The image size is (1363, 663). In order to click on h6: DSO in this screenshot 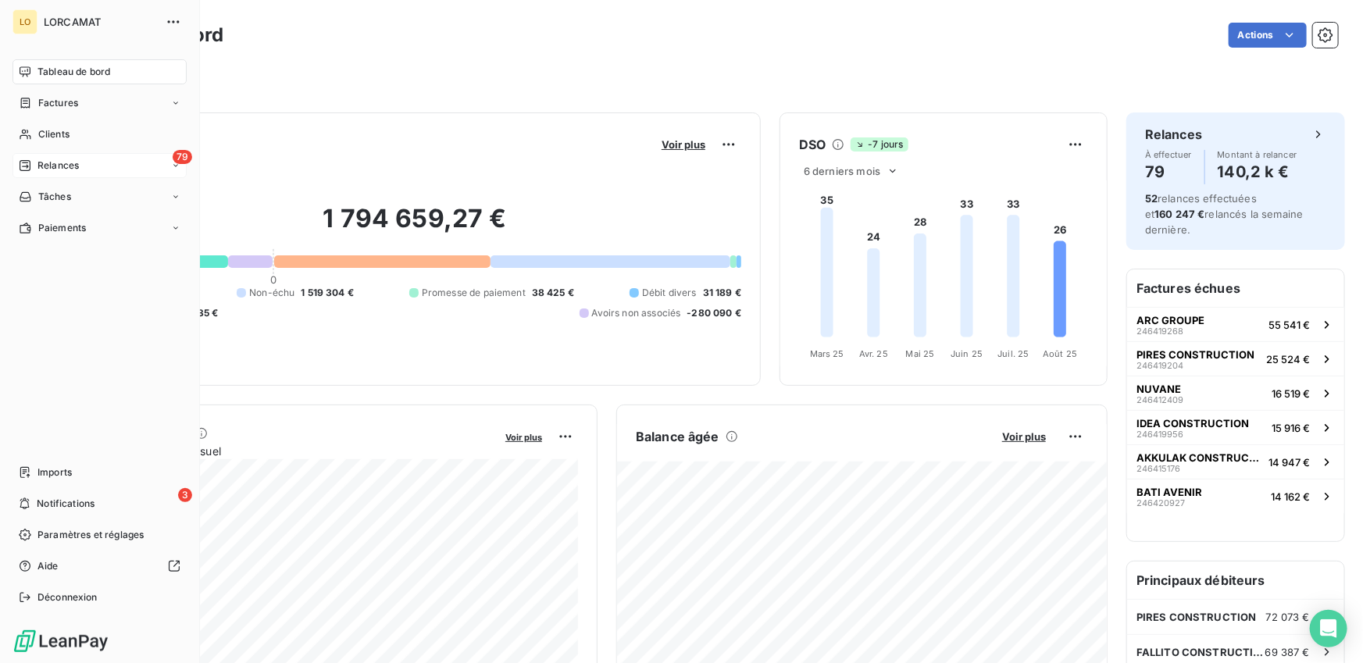, I will do `click(812, 144)`.